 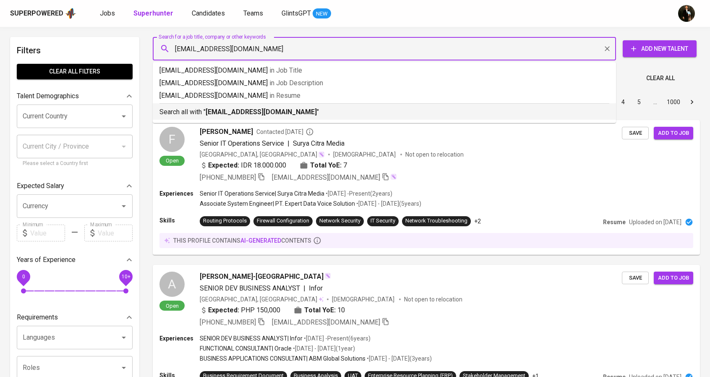 I want to click on p: Please select a Country first, so click(x=75, y=164).